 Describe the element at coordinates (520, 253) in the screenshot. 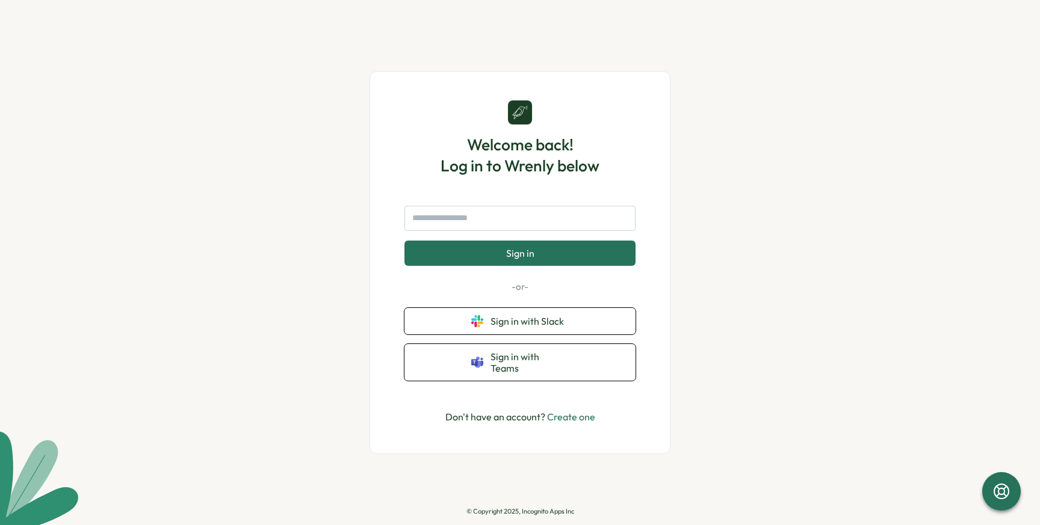

I see `button: Sign in` at that location.